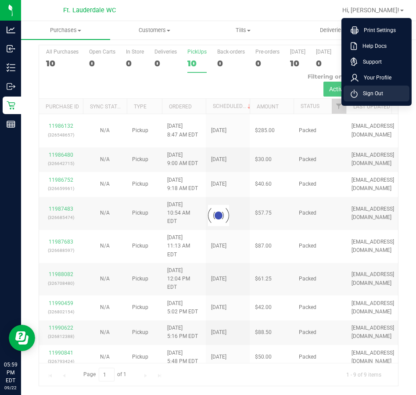  What do you see at coordinates (332, 30) in the screenshot?
I see `span: Deliveries` at bounding box center [332, 30].